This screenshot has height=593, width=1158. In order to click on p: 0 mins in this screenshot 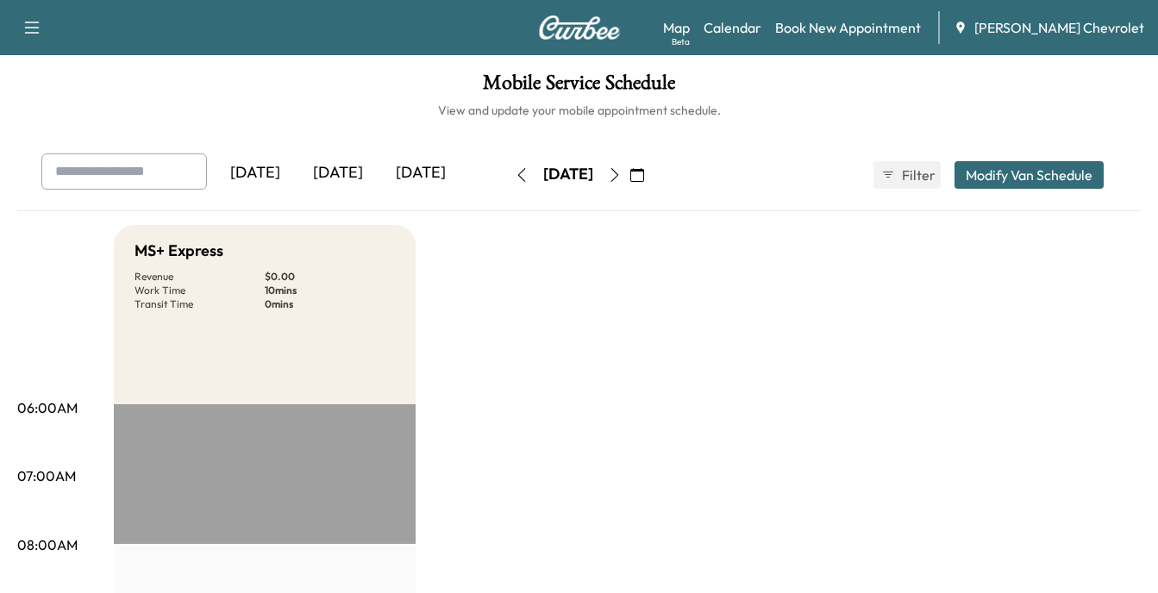, I will do `click(329, 304)`.